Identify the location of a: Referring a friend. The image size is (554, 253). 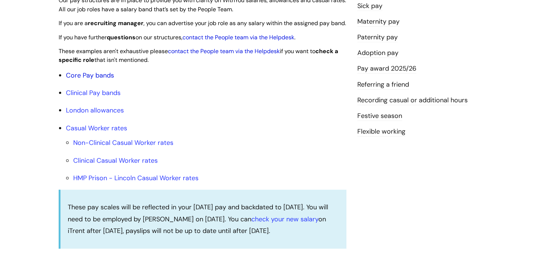
(383, 85).